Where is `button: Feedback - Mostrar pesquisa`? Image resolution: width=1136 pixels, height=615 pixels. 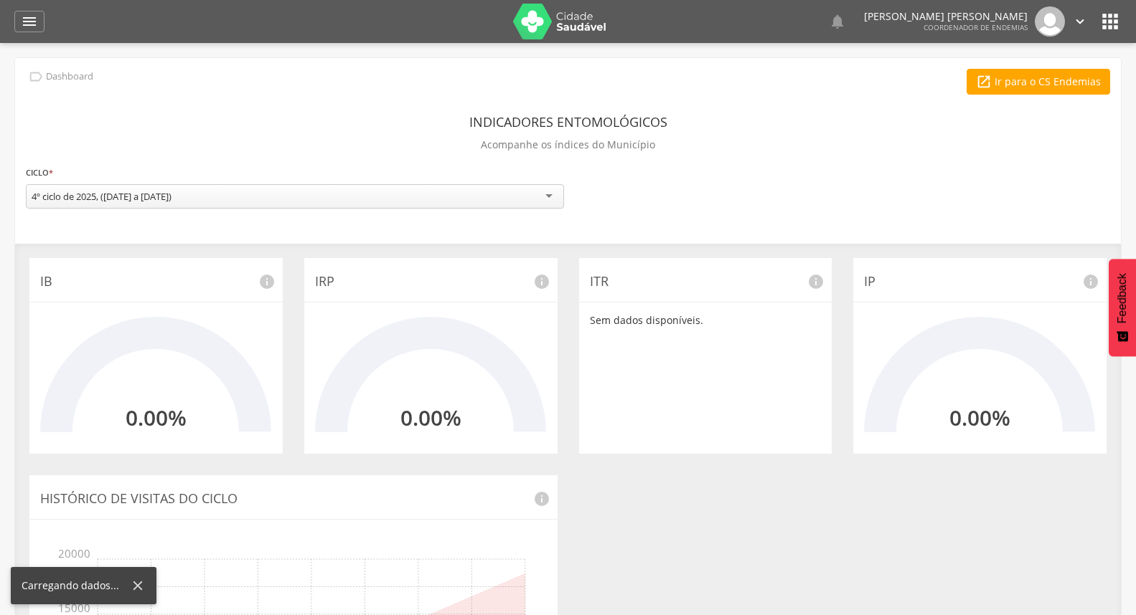
button: Feedback - Mostrar pesquisa is located at coordinates (1122, 308).